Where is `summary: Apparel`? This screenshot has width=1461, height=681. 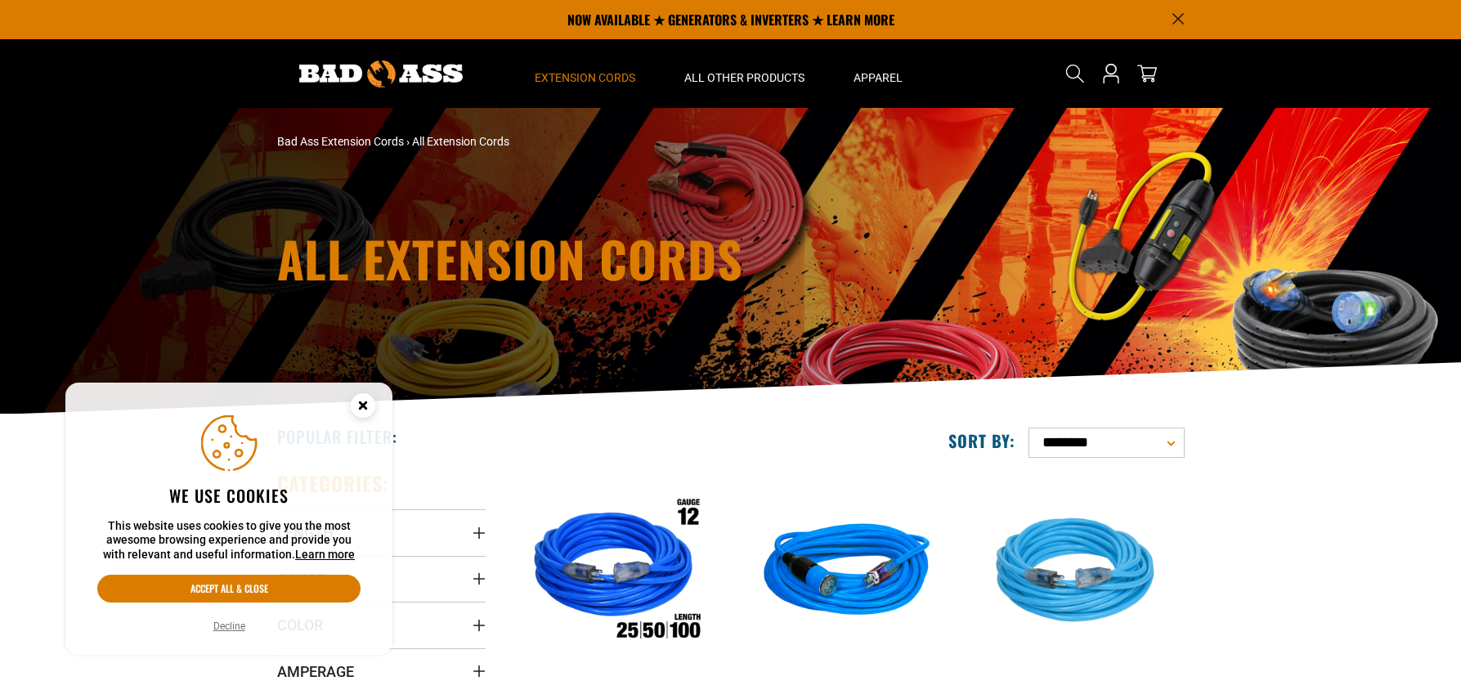
summary: Apparel is located at coordinates (878, 74).